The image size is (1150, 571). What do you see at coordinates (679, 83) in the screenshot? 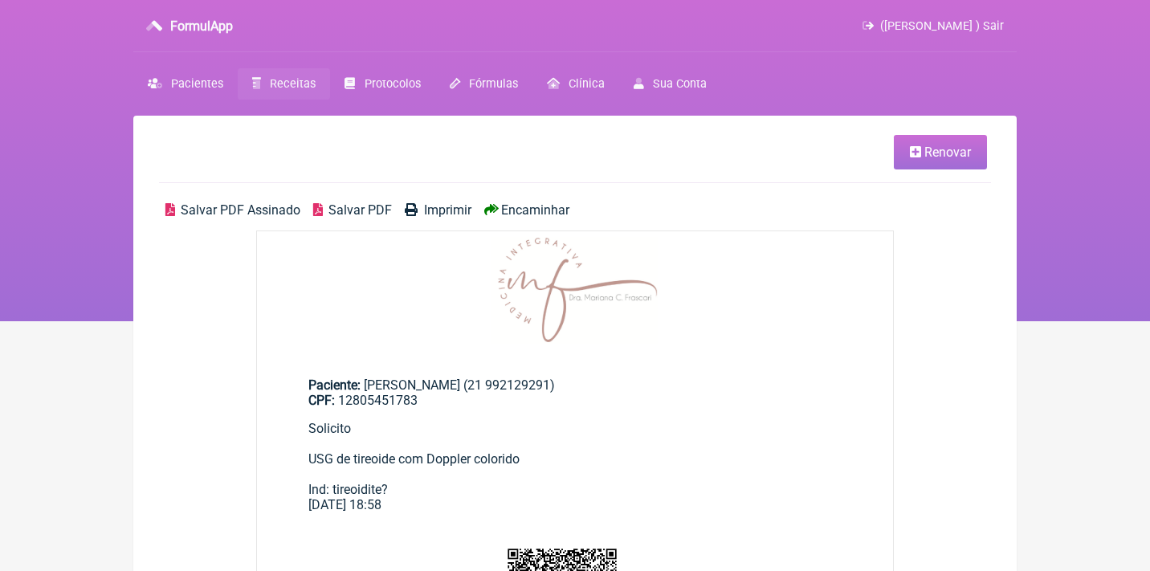
I see `span: Sua Conta` at bounding box center [679, 83].